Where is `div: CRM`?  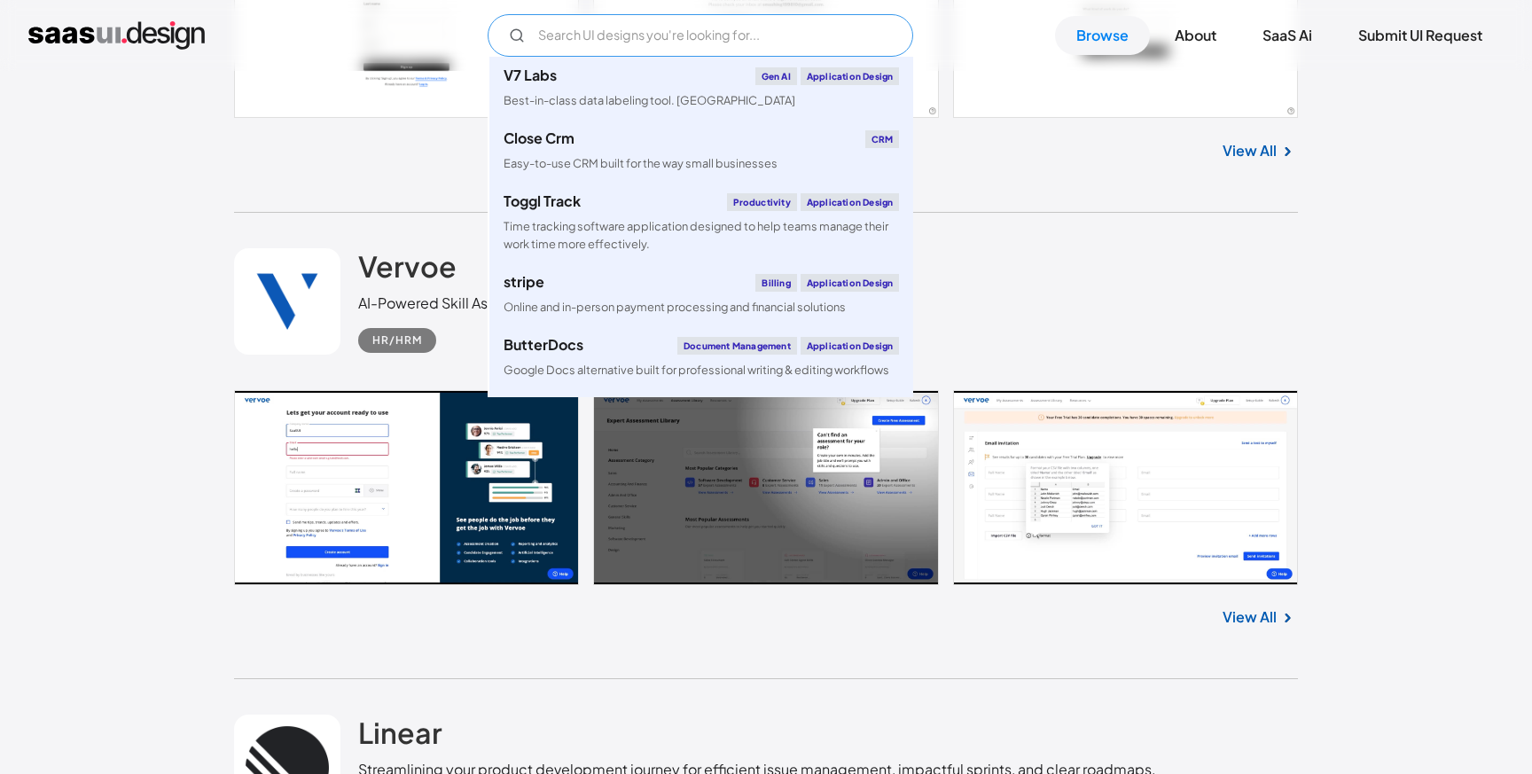 div: CRM is located at coordinates (882, 139).